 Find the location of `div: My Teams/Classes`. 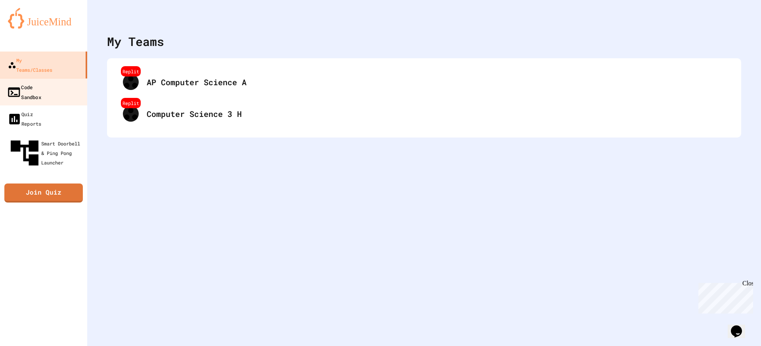

div: My Teams/Classes is located at coordinates (30, 65).